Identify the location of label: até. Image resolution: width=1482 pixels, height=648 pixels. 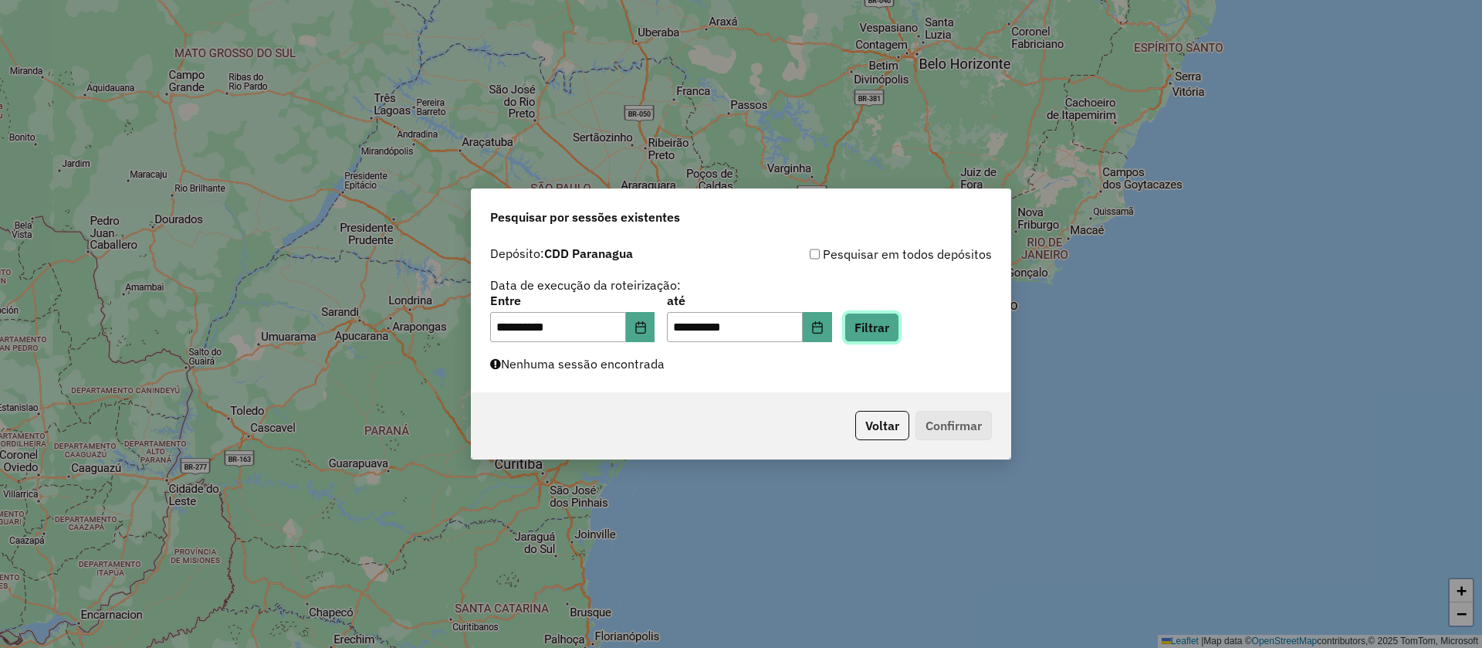
(749, 300).